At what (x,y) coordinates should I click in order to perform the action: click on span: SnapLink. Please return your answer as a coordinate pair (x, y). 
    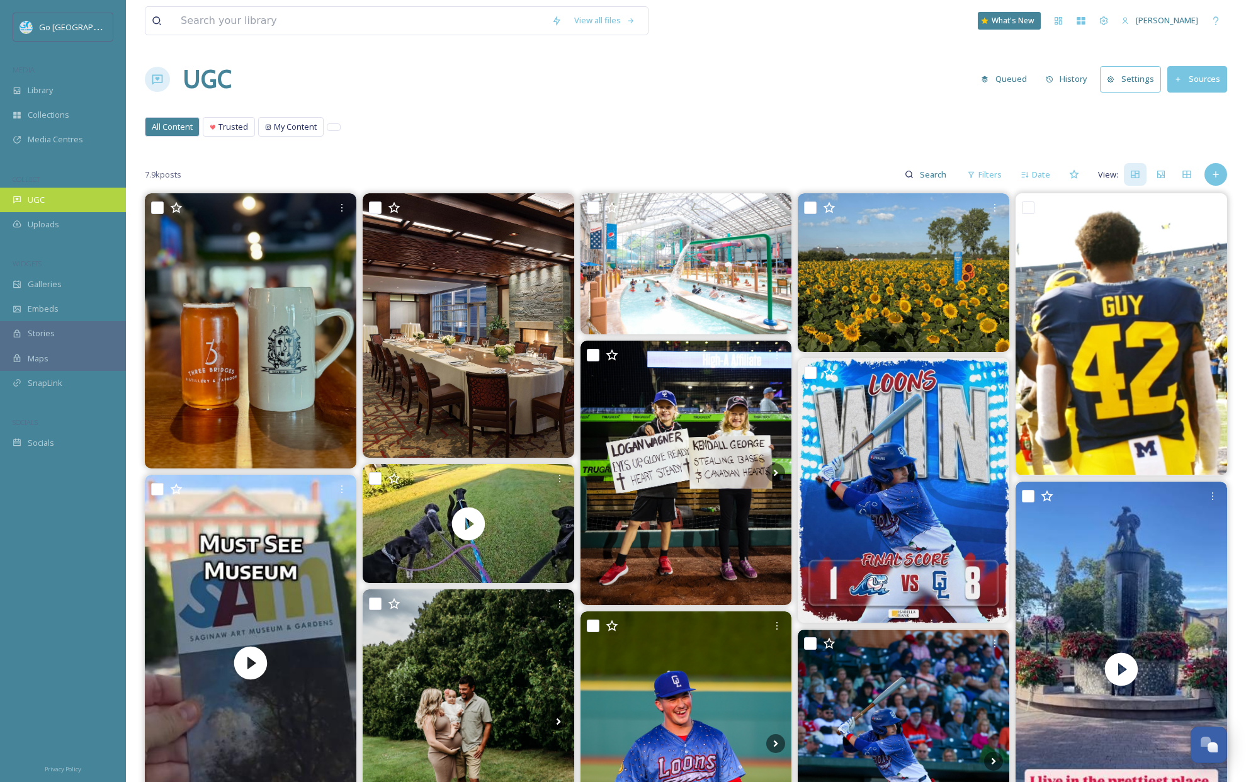
    Looking at the image, I should click on (45, 383).